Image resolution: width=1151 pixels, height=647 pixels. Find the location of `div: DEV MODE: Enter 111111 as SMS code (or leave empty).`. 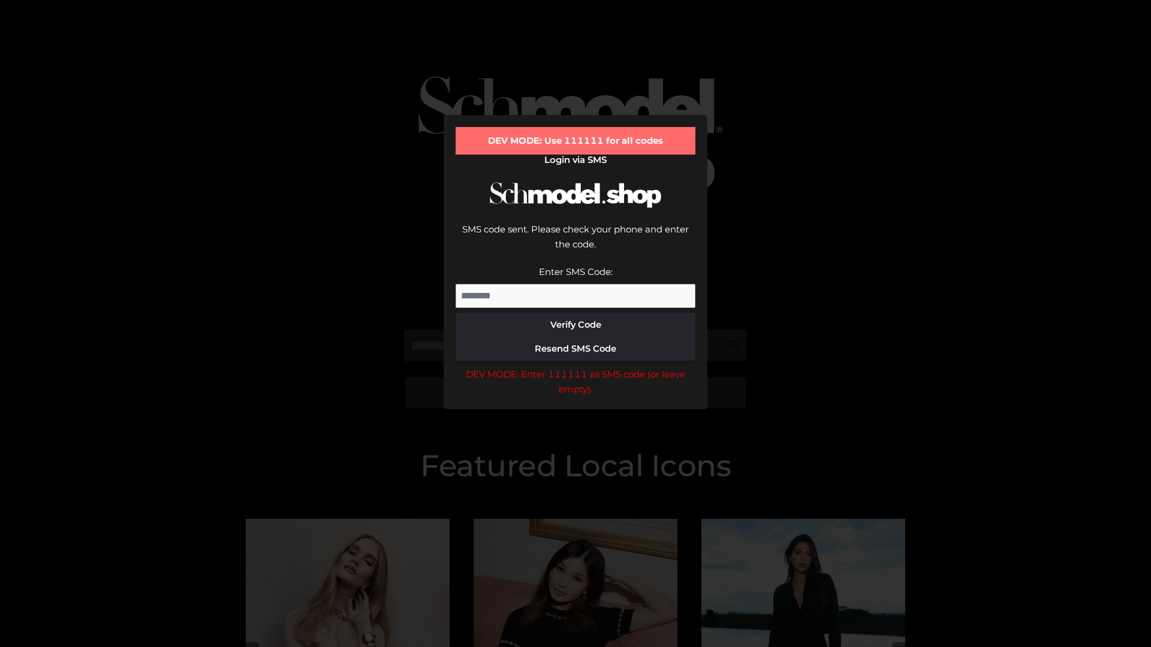

div: DEV MODE: Enter 111111 as SMS code (or leave empty). is located at coordinates (575, 382).